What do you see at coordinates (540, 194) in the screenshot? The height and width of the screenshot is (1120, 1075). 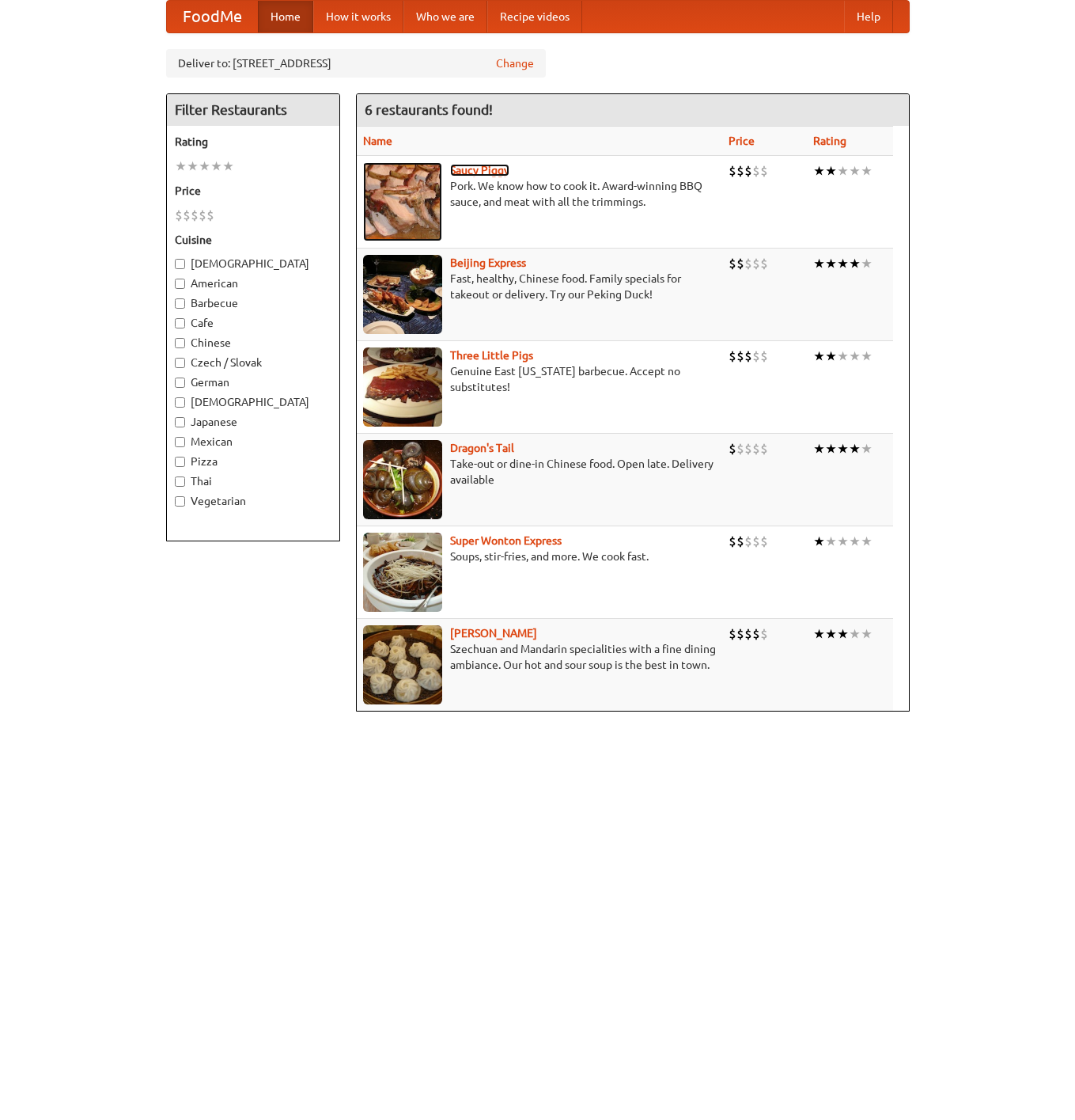 I see `p: Pork. We know how to cook it. Award-winning BBQ sauce, and meat with all the trimmings.` at bounding box center [540, 194].